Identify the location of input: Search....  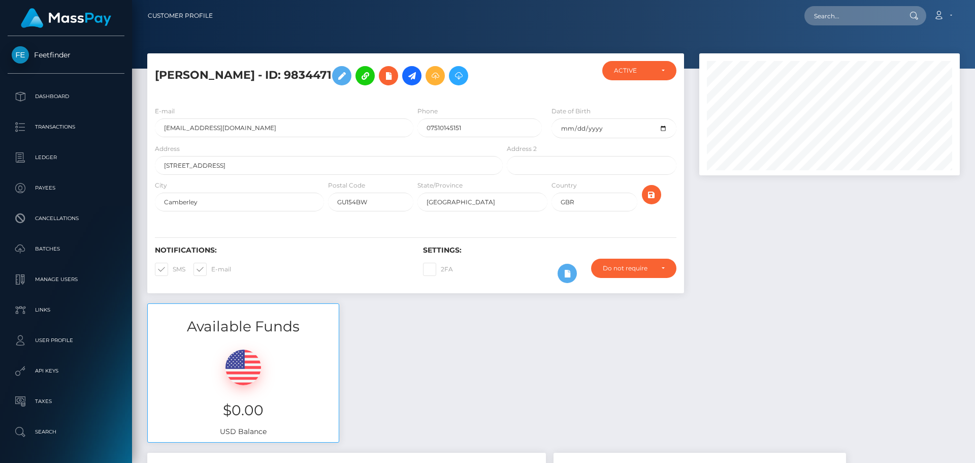
(852, 16).